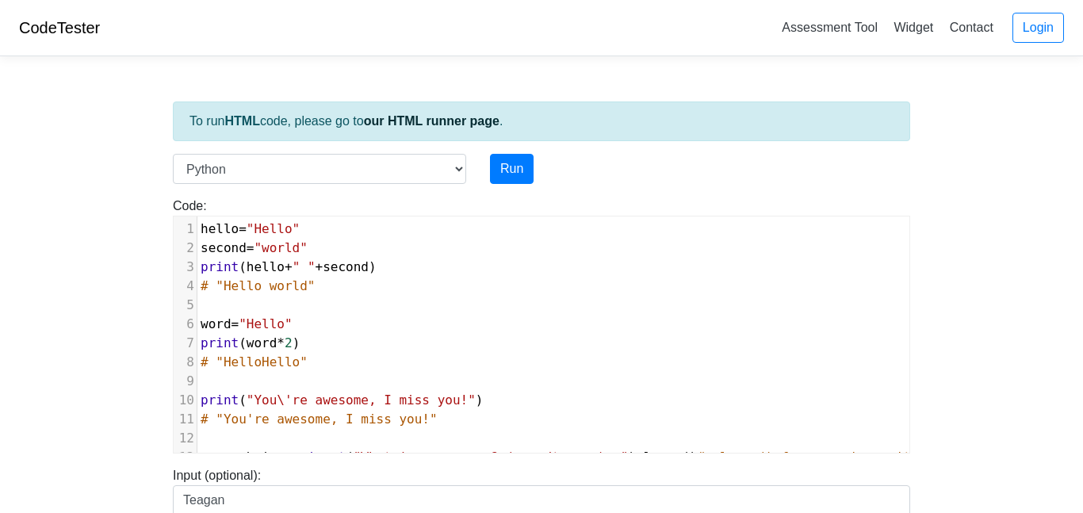  What do you see at coordinates (857, 457) in the screenshot?
I see `span: # .lower() for case-insensitive comparison` at bounding box center [857, 457].